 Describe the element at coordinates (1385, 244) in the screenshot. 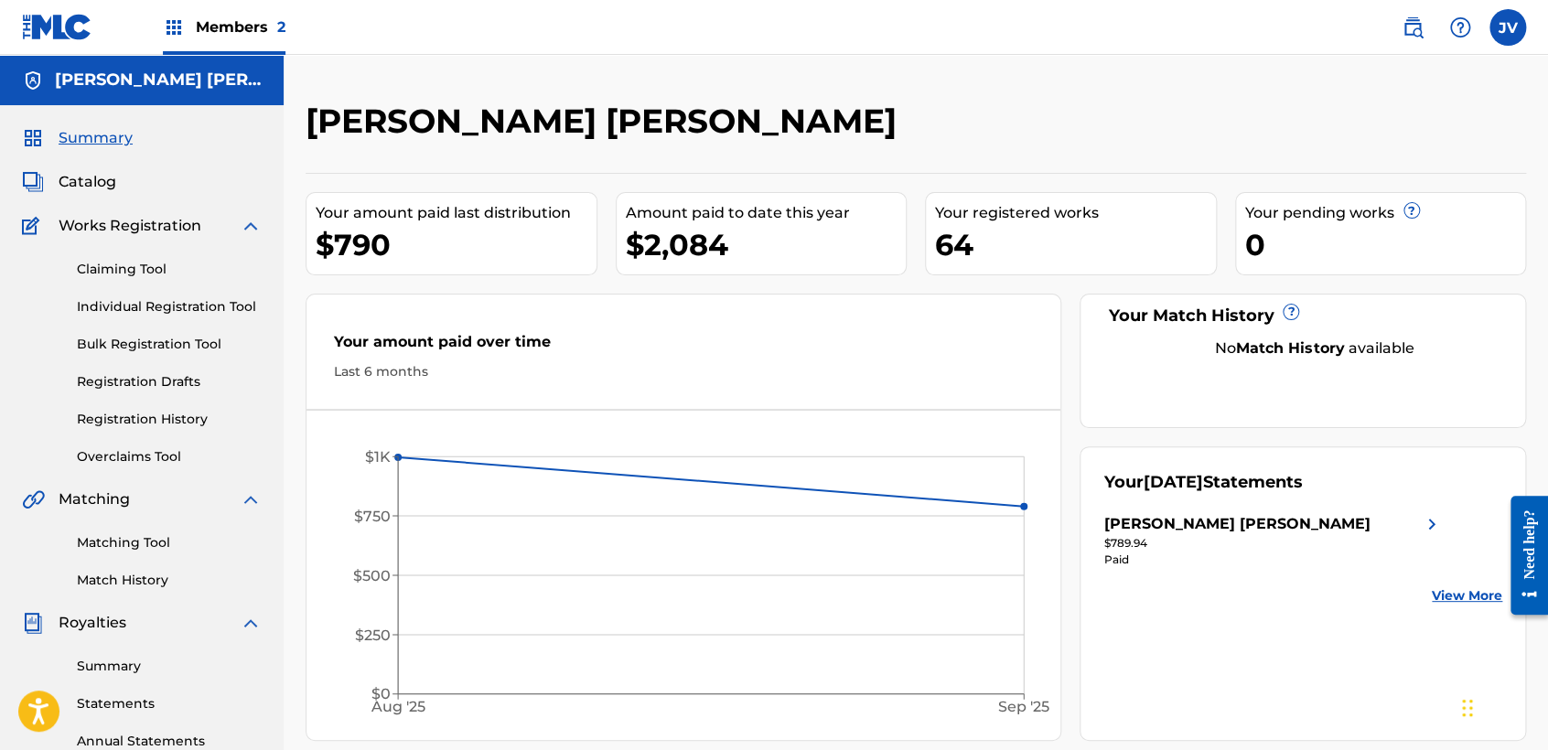

I see `div: 0` at that location.